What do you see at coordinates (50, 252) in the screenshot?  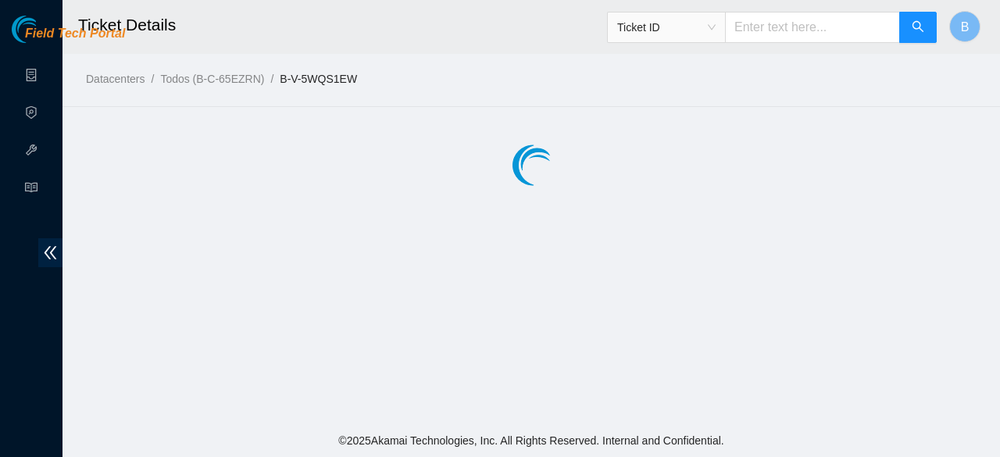 I see `span: double-left` at bounding box center [50, 252].